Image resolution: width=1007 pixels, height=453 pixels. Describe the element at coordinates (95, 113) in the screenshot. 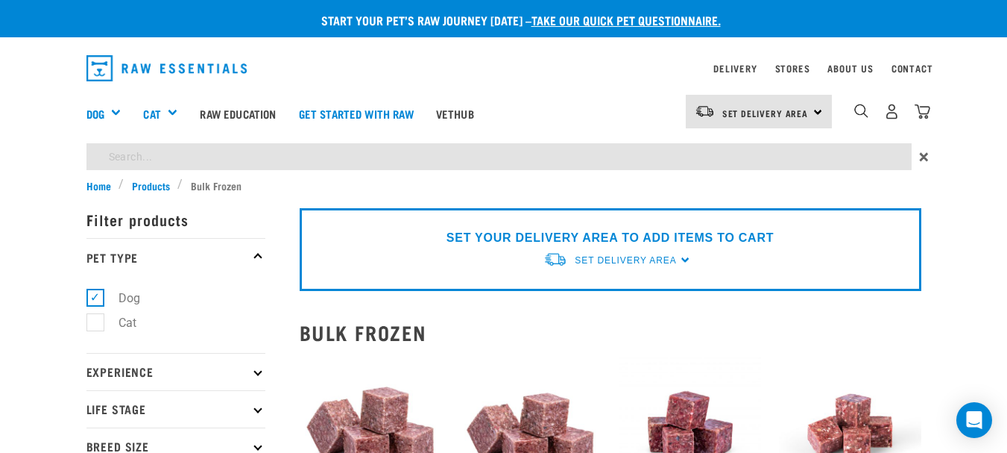

I see `a: Dog` at that location.